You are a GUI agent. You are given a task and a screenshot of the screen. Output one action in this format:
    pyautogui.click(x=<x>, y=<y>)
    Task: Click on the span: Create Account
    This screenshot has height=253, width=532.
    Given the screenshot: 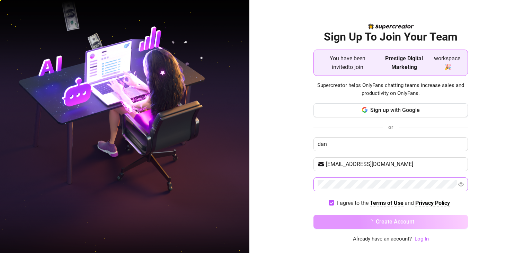 What is the action you would take?
    pyautogui.click(x=395, y=221)
    